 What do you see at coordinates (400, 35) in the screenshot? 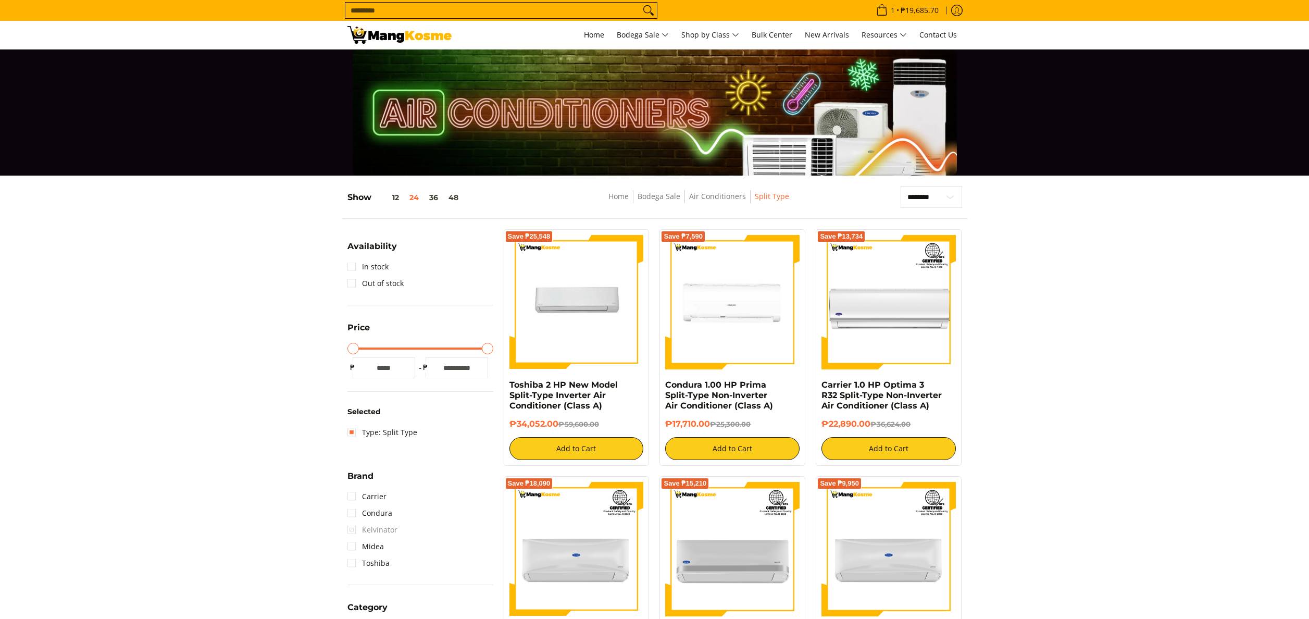
I see `img: Bodega Sale Aircon l Mang Kosme: Home Appliances Warehouse Sale Split Type` at bounding box center [400, 35].